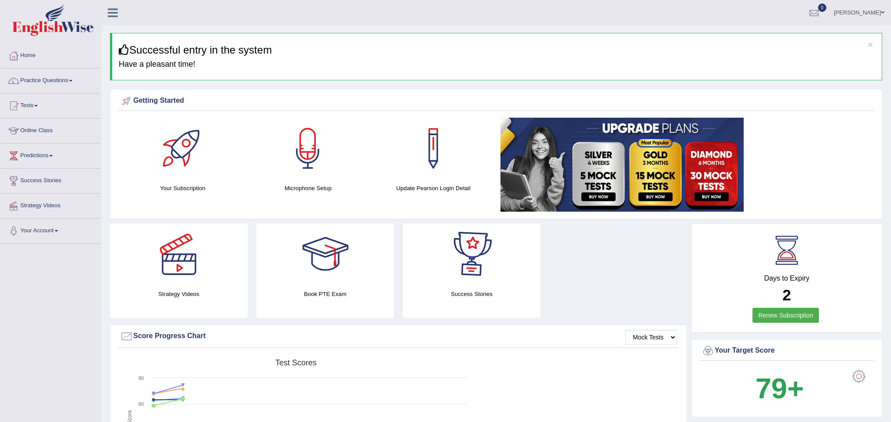 The height and width of the screenshot is (422, 891). What do you see at coordinates (51, 155) in the screenshot?
I see `a: Predictions` at bounding box center [51, 155].